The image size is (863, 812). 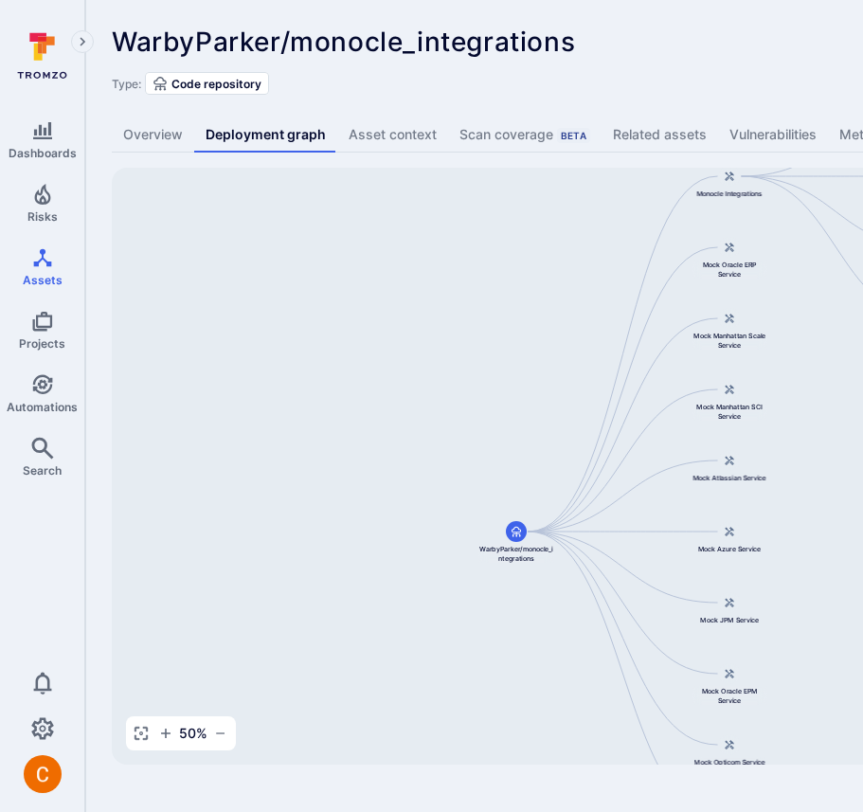 What do you see at coordinates (43, 774) in the screenshot?
I see `img: ACg8ocJuq_DPPTkXyD9OlTnVLvDrpObecjcADscmEHLMiTyEnTELew=s96-c` at bounding box center [43, 774].